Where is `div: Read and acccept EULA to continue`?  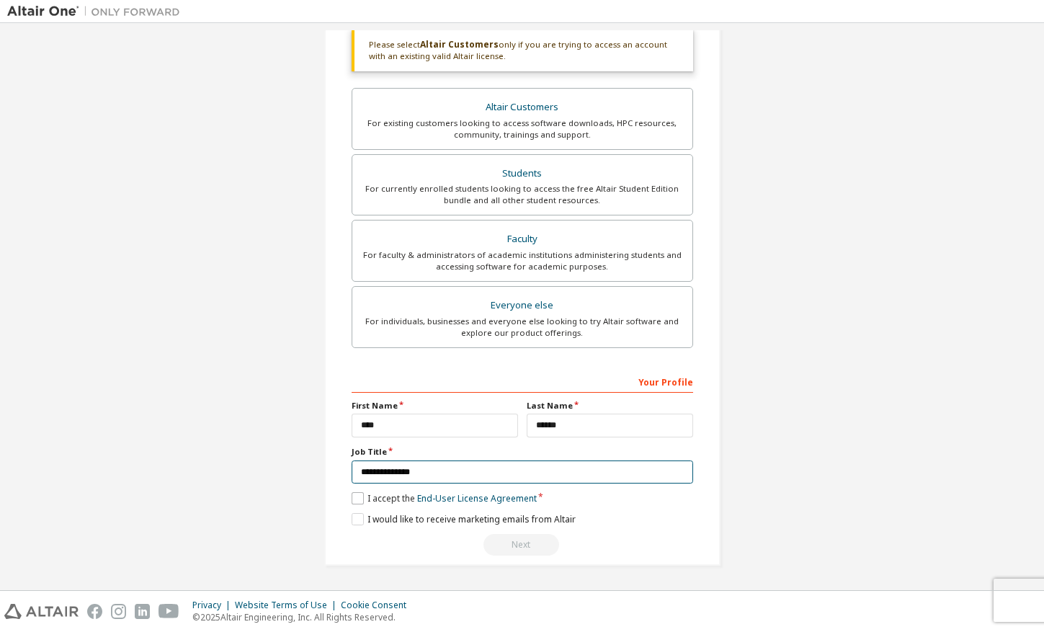 div: Read and acccept EULA to continue is located at coordinates (523, 545).